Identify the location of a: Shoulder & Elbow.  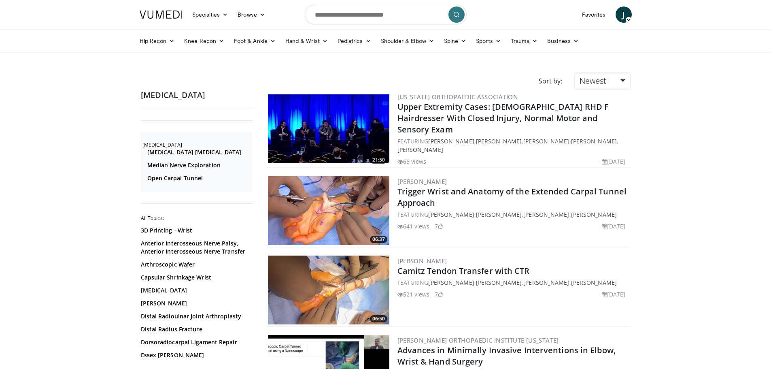
(408, 41).